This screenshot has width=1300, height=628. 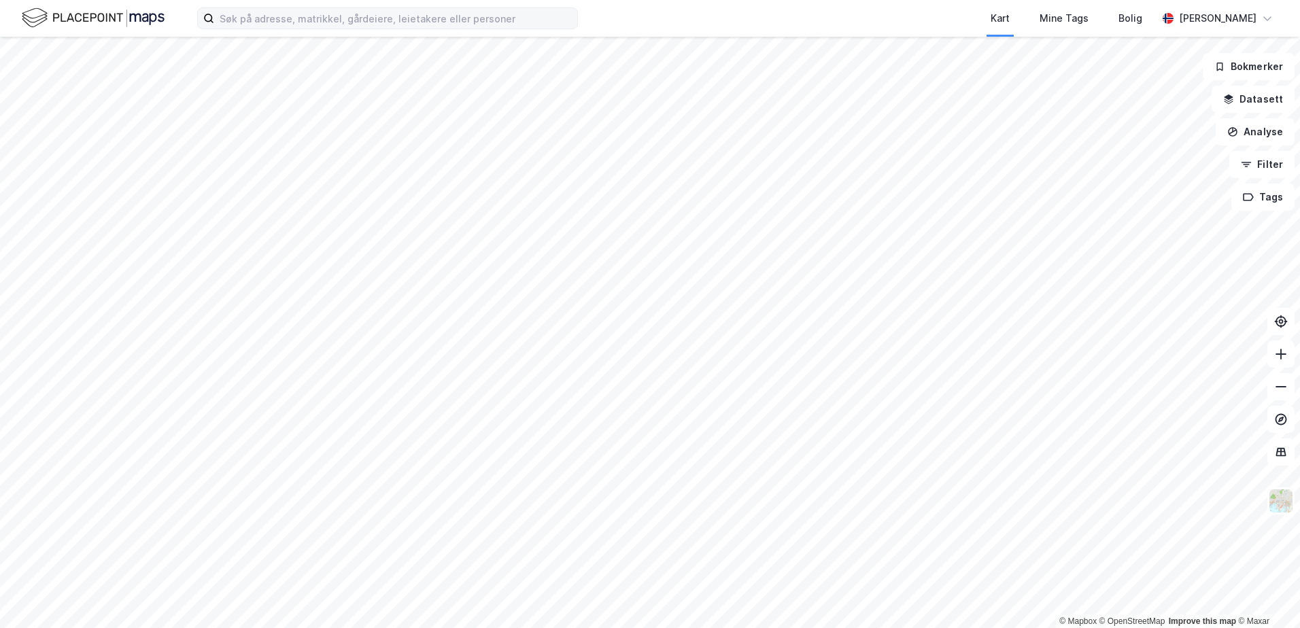 What do you see at coordinates (396, 18) in the screenshot?
I see `input: Søk på adresse, matrikkel, gårdeiere, leietakere eller personer` at bounding box center [396, 18].